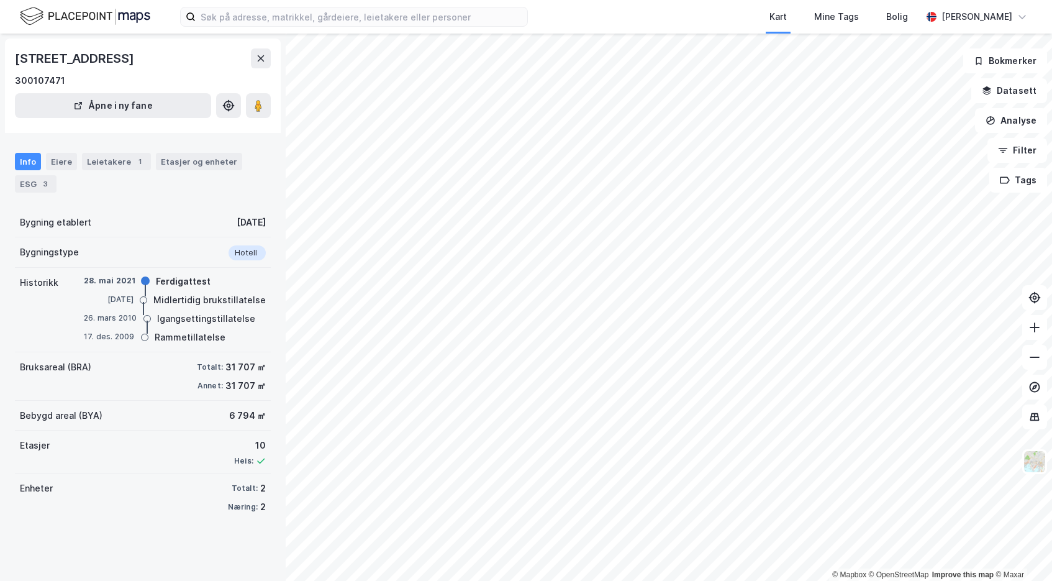 Image resolution: width=1052 pixels, height=581 pixels. I want to click on div: Bebygd areal (BYA), so click(61, 415).